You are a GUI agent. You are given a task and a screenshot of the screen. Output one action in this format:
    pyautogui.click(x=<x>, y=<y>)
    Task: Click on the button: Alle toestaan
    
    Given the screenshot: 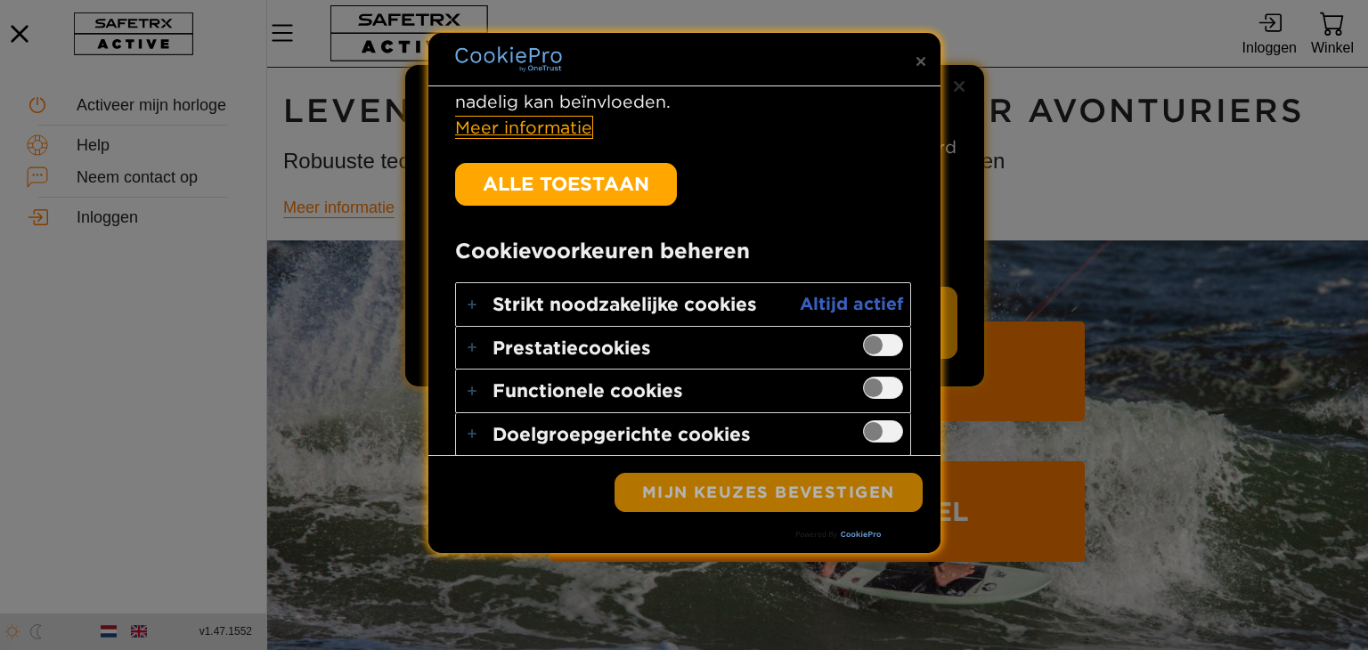 What is the action you would take?
    pyautogui.click(x=566, y=184)
    